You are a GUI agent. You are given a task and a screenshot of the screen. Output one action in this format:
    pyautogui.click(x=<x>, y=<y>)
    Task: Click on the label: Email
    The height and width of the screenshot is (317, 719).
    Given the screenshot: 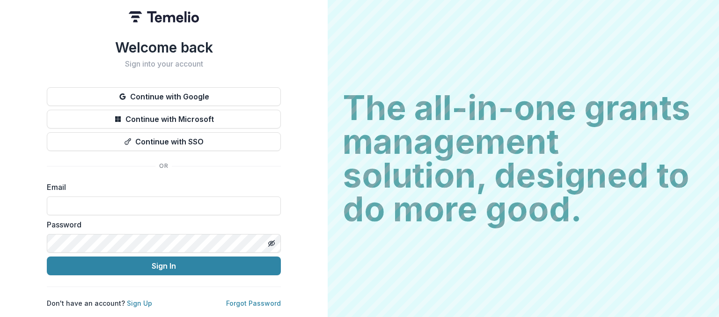 What is the action you would take?
    pyautogui.click(x=161, y=187)
    